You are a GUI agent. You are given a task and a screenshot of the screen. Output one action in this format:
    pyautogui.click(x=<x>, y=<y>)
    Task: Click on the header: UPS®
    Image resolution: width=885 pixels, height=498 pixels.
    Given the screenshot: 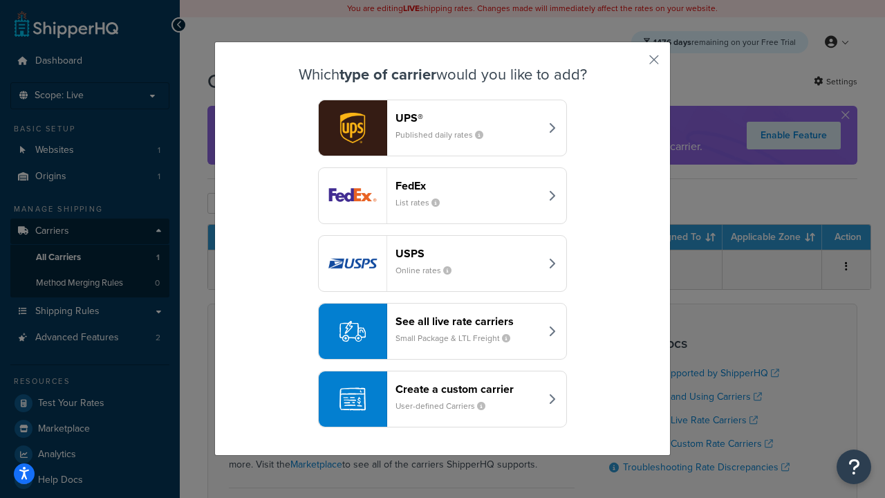 What is the action you would take?
    pyautogui.click(x=468, y=118)
    